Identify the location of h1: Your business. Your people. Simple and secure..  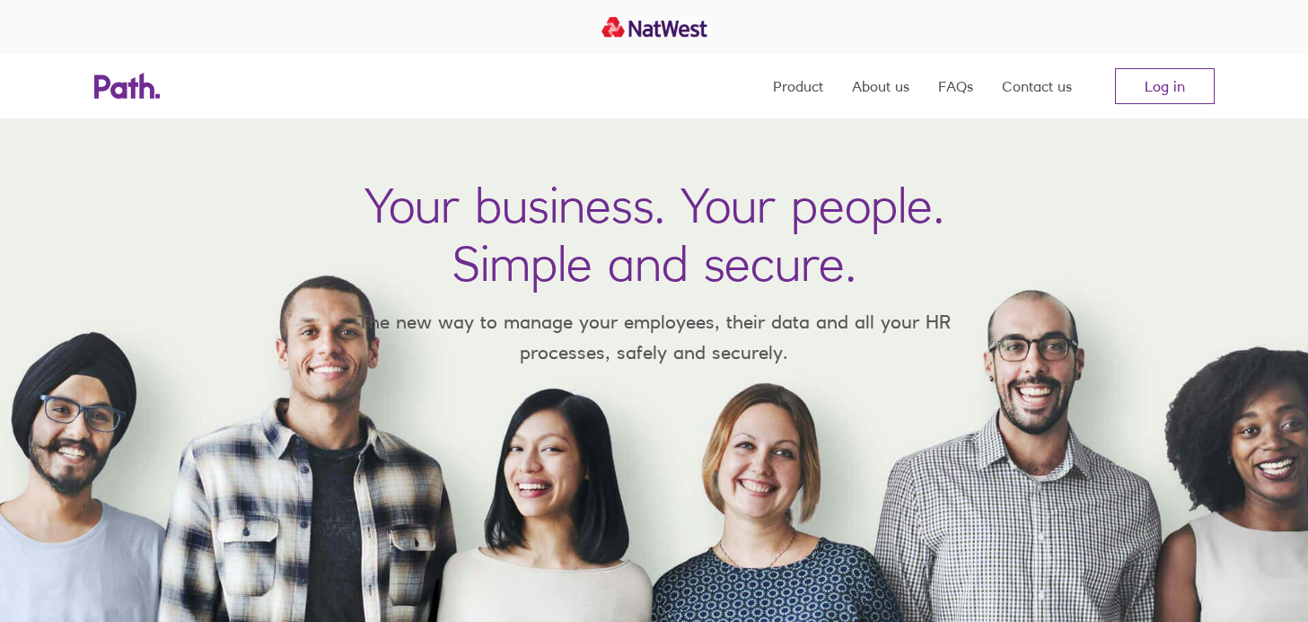
(655, 234).